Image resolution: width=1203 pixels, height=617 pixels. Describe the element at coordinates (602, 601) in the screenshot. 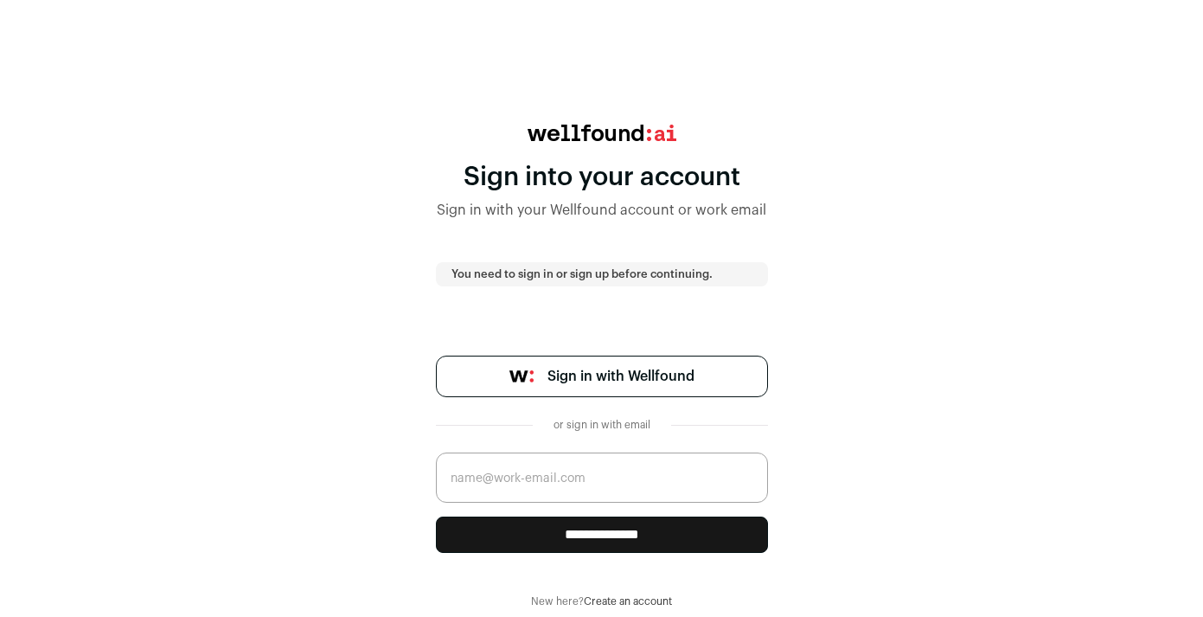

I see `div: New here?` at that location.